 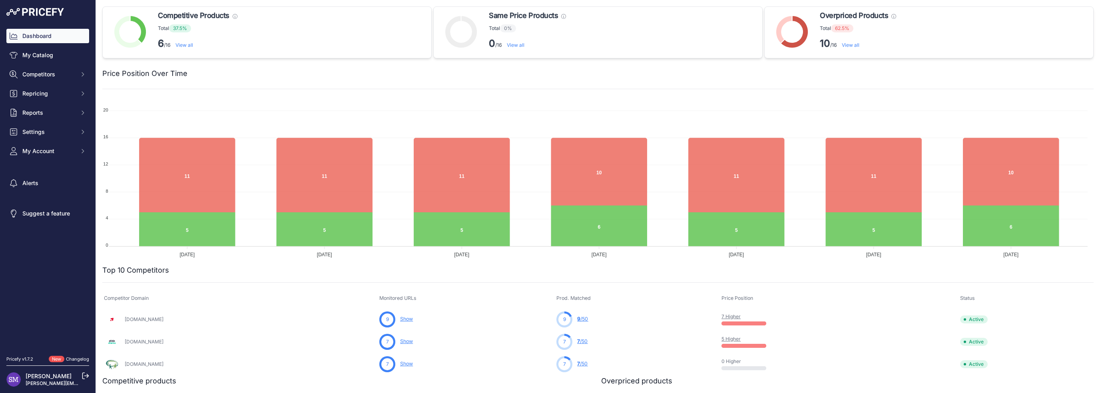 What do you see at coordinates (747, 361) in the screenshot?
I see `p: 0 Higher` at bounding box center [747, 361].